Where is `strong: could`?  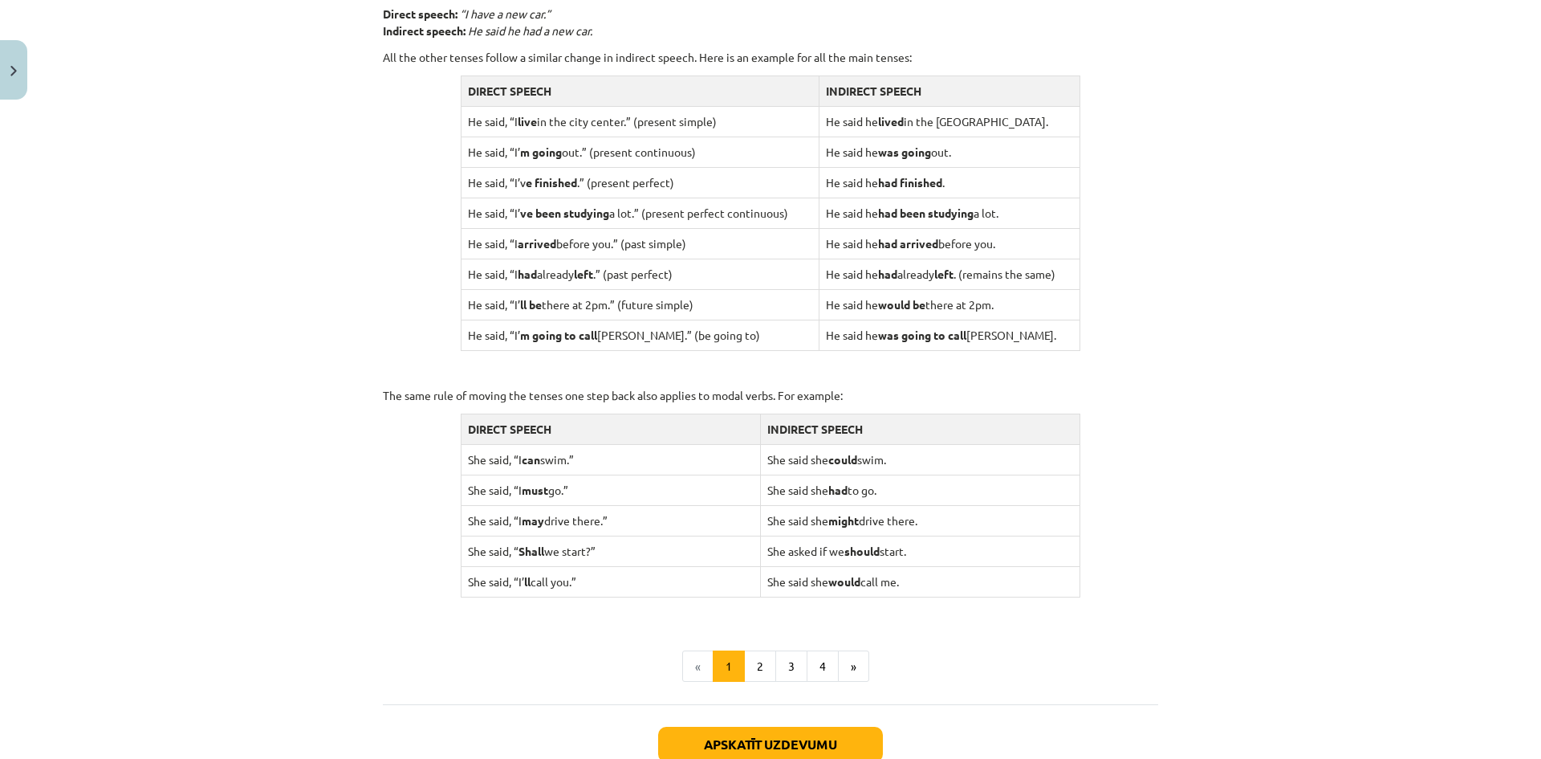
strong: could is located at coordinates (843, 459).